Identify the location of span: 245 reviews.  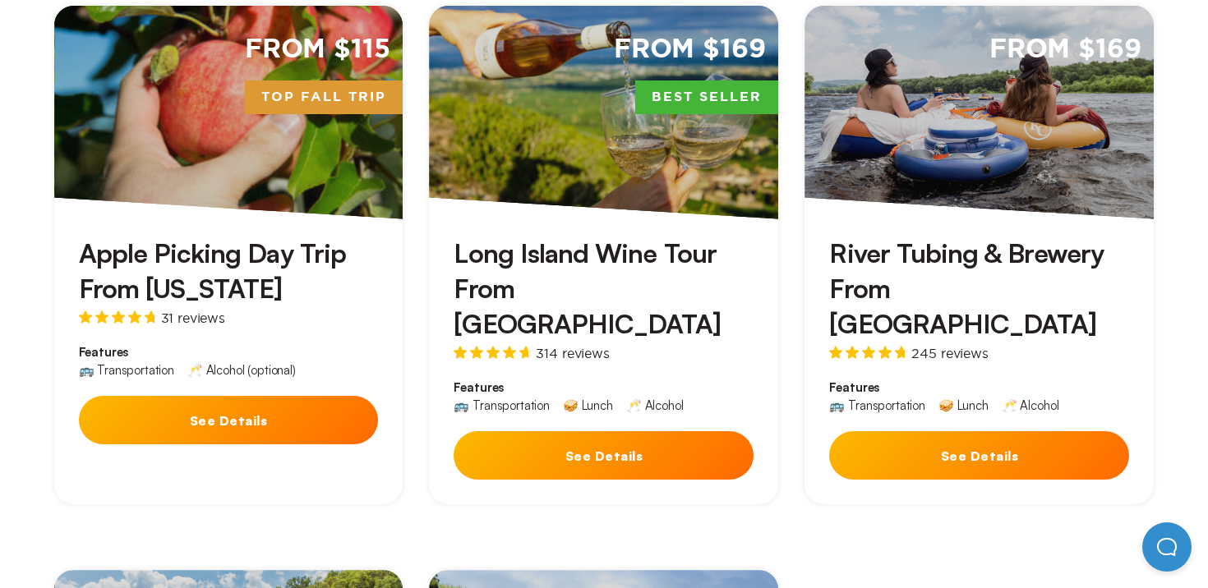
(949, 353).